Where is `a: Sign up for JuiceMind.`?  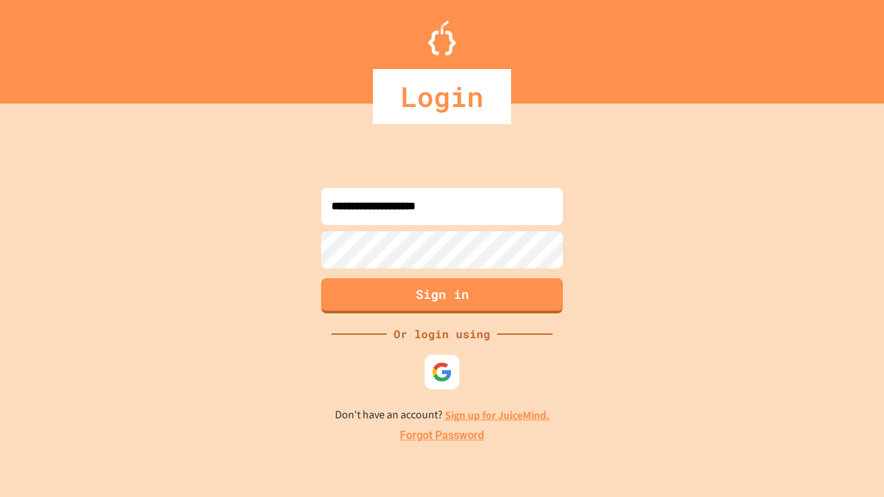 a: Sign up for JuiceMind. is located at coordinates (497, 415).